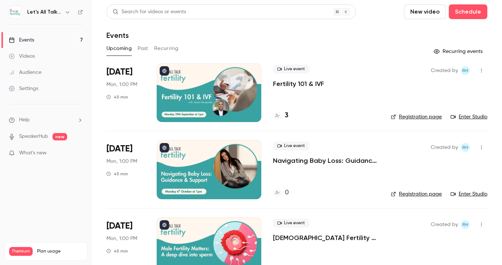  I want to click on div: Settings, so click(23, 88).